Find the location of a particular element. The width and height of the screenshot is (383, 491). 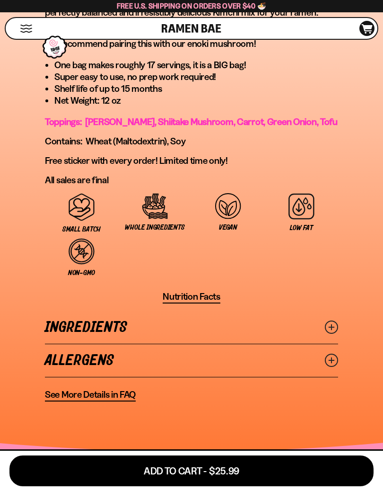

span: Vegan is located at coordinates (228, 227).